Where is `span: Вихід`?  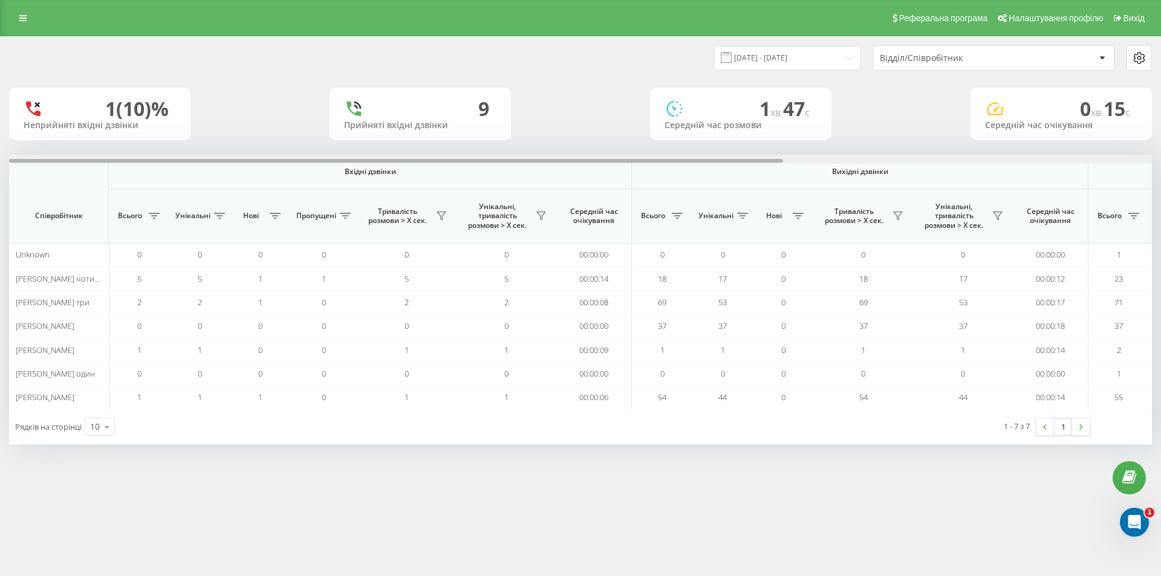
span: Вихід is located at coordinates (1134, 18).